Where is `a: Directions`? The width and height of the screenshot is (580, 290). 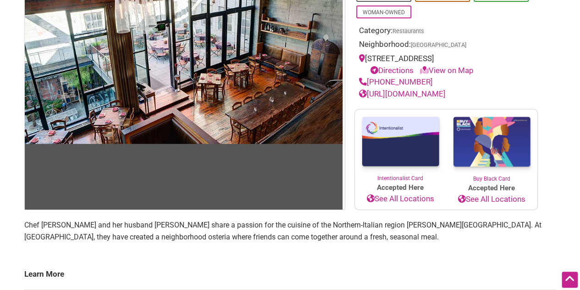 a: Directions is located at coordinates (392, 70).